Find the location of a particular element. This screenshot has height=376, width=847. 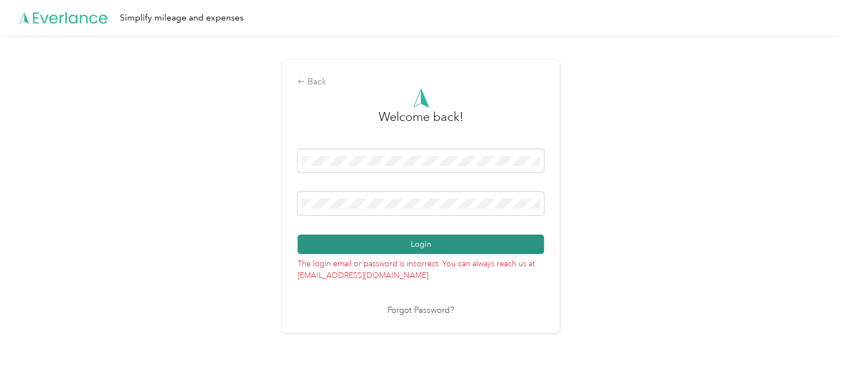

div: Back is located at coordinates (421, 82).